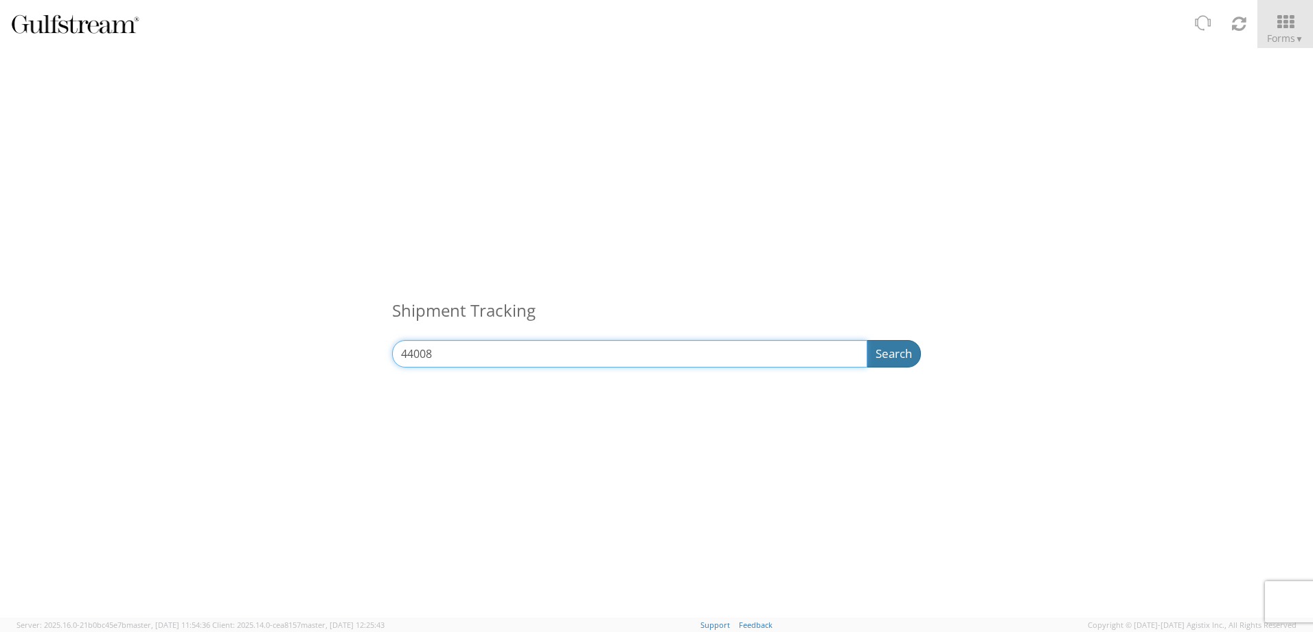 The height and width of the screenshot is (632, 1313). Describe the element at coordinates (656, 310) in the screenshot. I see `h3: Shipment Tracking` at that location.